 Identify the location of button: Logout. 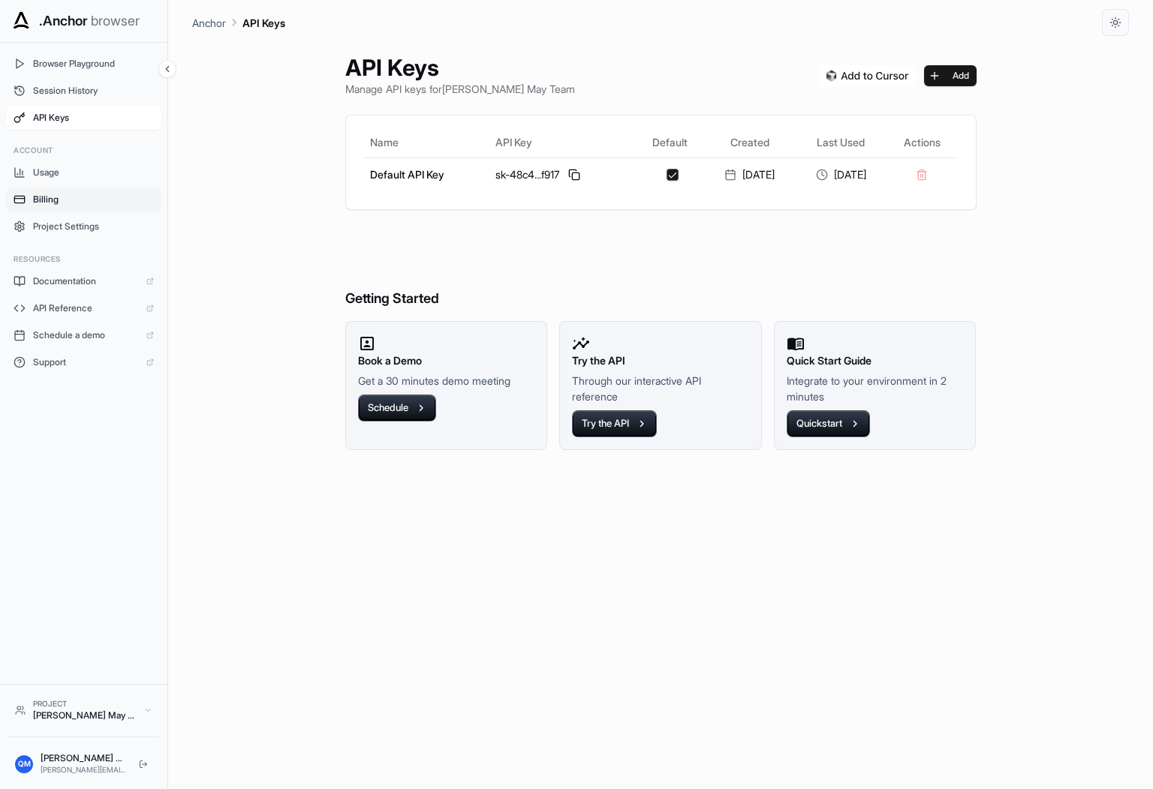
(143, 765).